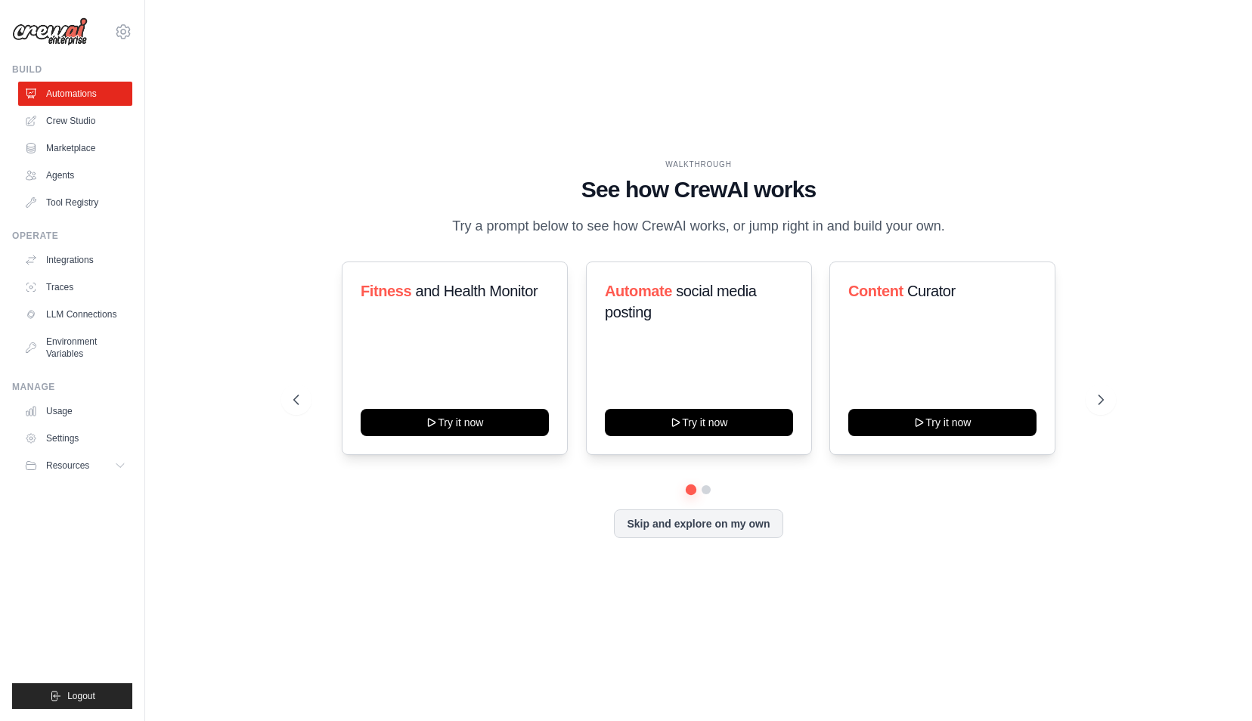 The image size is (1252, 721). I want to click on div: Build, so click(72, 70).